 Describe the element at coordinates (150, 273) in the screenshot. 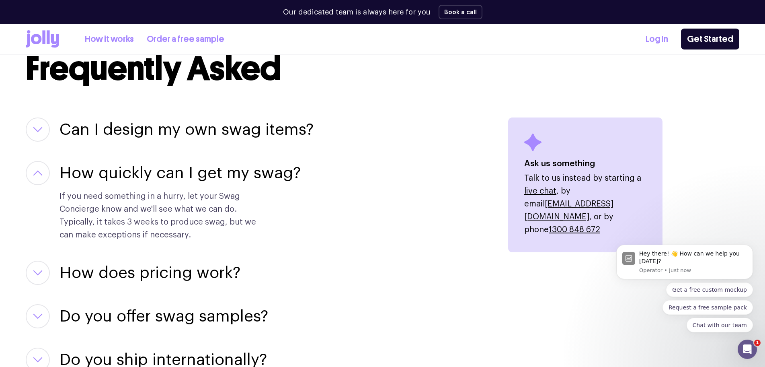

I see `h3: How does pricing work?` at that location.